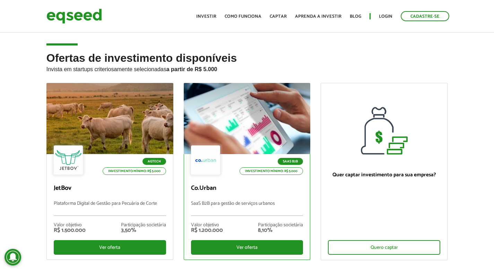 The height and width of the screenshot is (270, 494). I want to click on a: Investir, so click(206, 16).